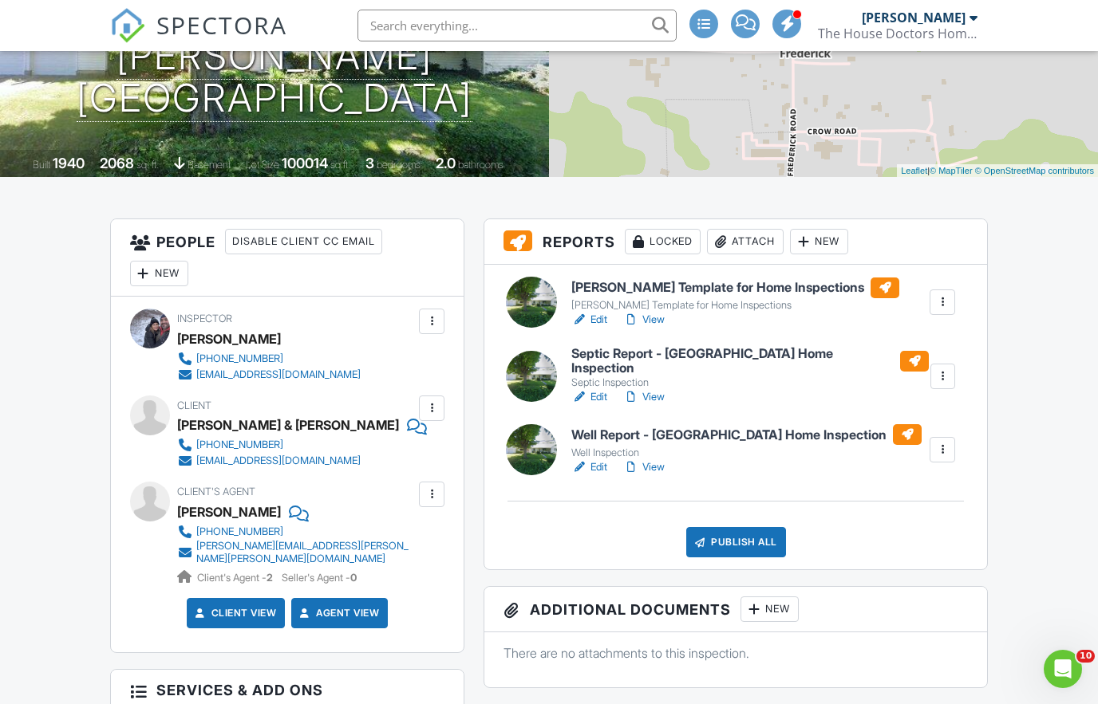 The height and width of the screenshot is (704, 1098). Describe the element at coordinates (262, 164) in the screenshot. I see `span: Lot Size` at that location.